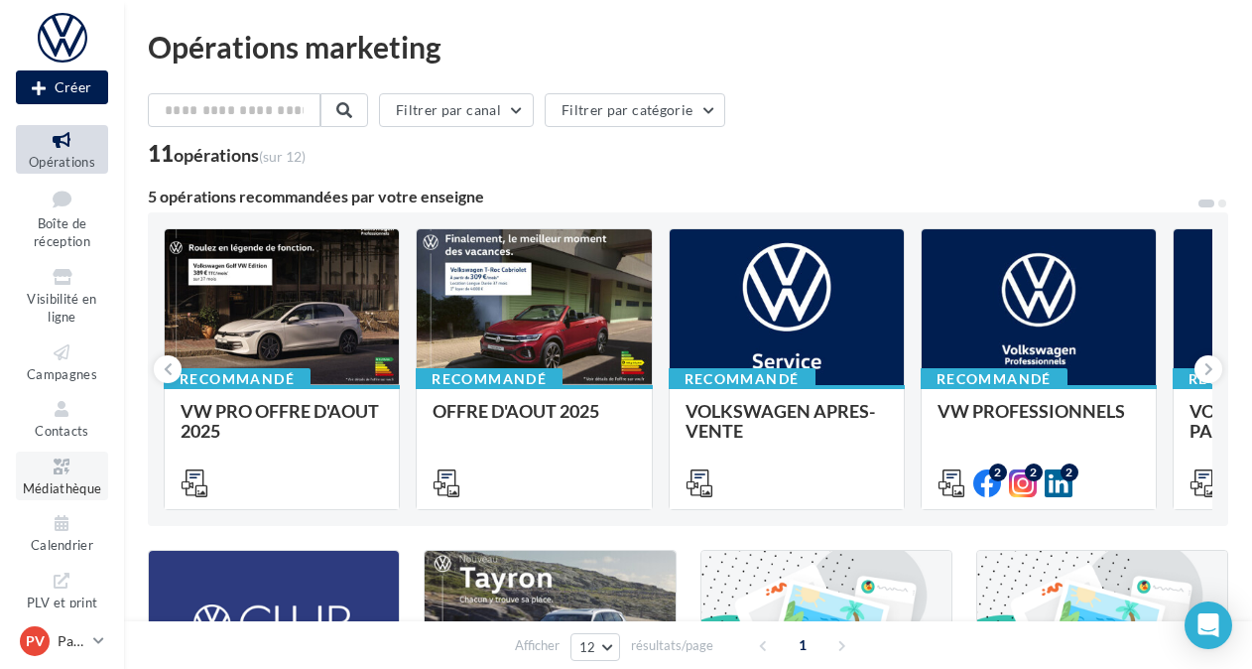 The image size is (1252, 669). What do you see at coordinates (62, 232) in the screenshot?
I see `span: Boîte de réception` at bounding box center [62, 232].